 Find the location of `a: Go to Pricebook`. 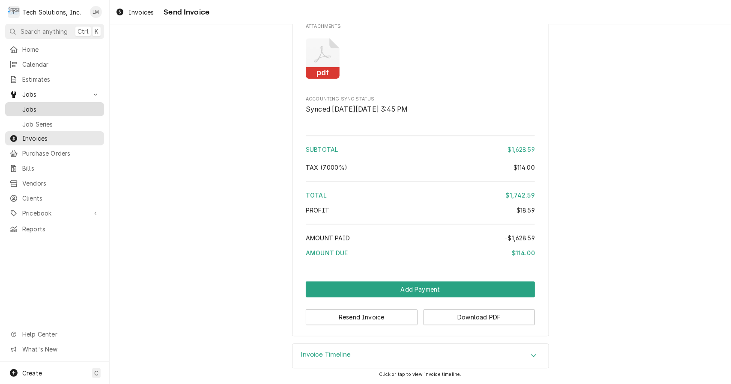

a: Go to Pricebook is located at coordinates (54, 213).